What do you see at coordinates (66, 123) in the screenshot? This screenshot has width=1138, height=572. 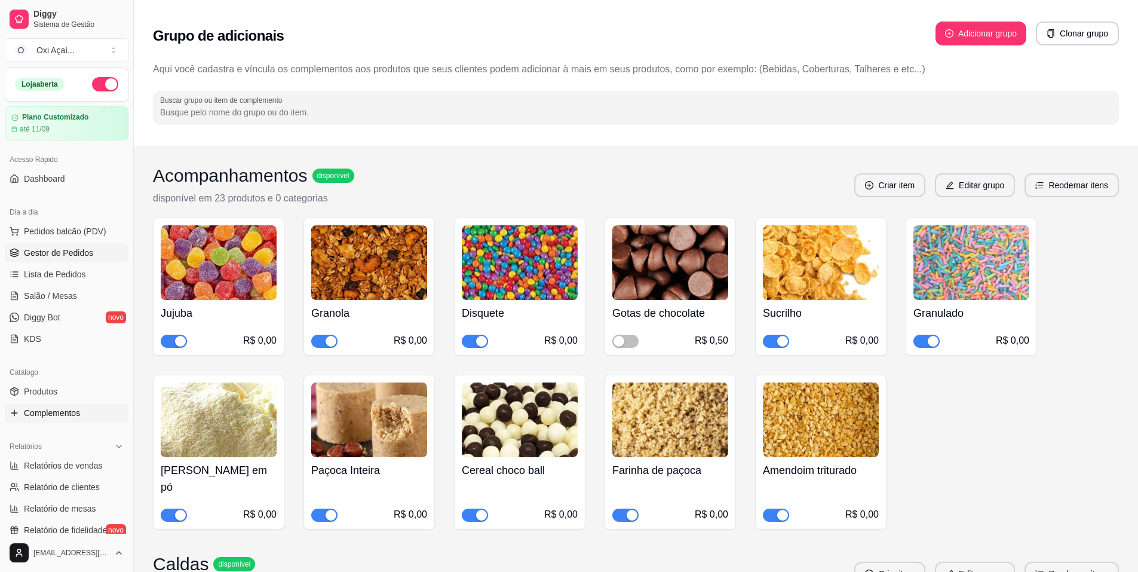 I see `a: Plano Customizadoaté 11/09` at bounding box center [66, 123].